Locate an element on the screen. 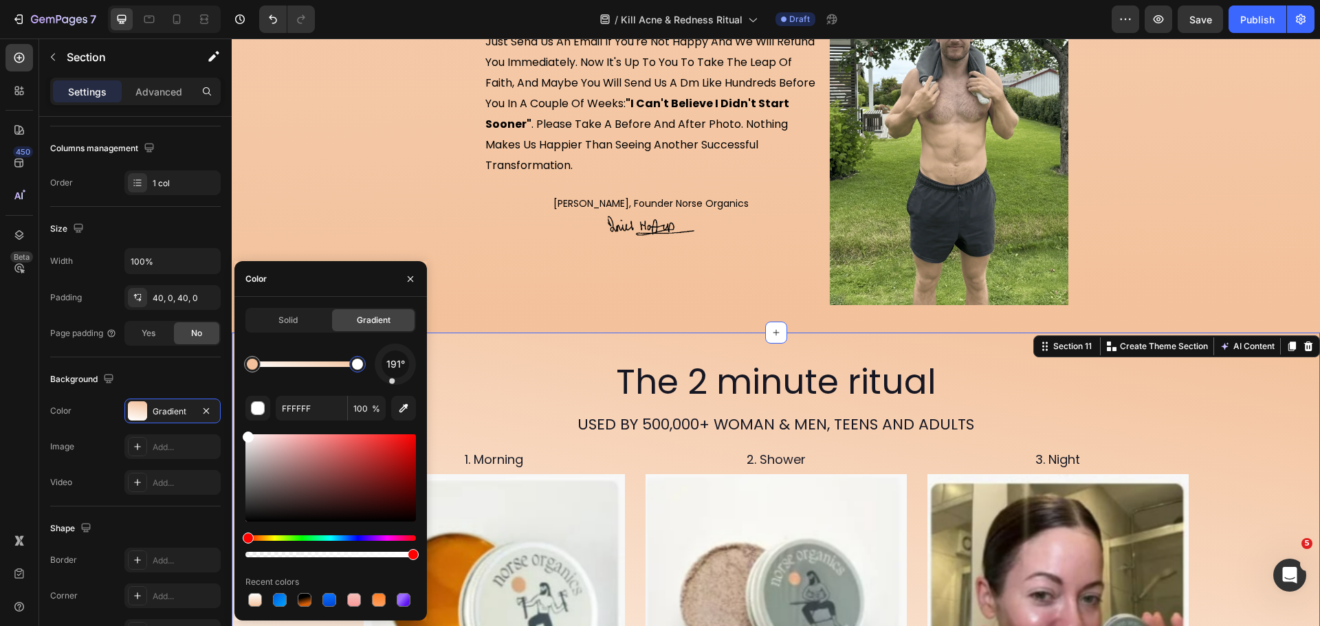 The image size is (1320, 626). p: Advanced is located at coordinates (159, 91).